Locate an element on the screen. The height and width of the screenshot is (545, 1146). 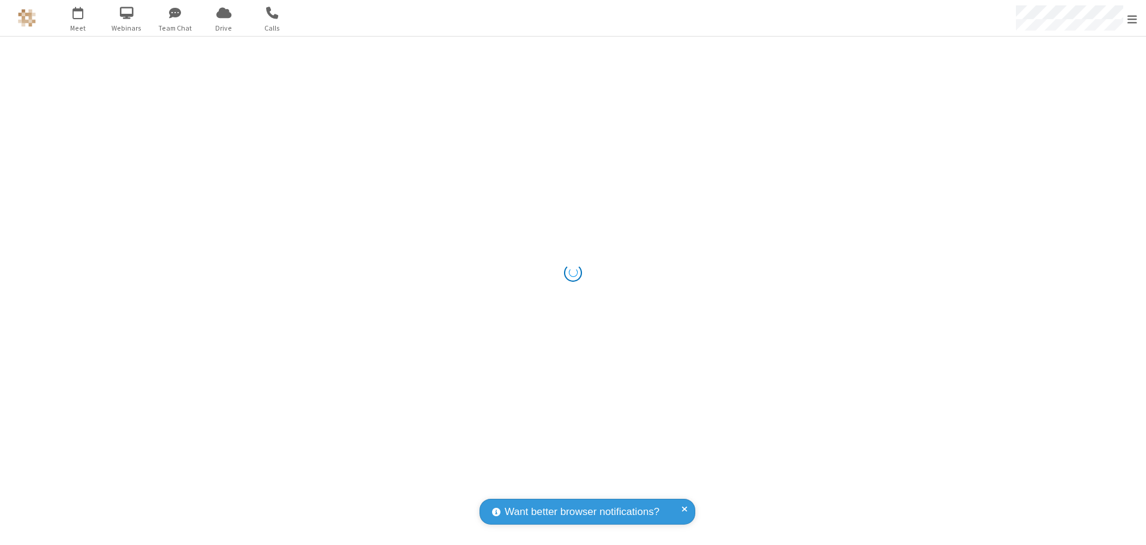
span: Want better browser notifications? is located at coordinates (582, 512).